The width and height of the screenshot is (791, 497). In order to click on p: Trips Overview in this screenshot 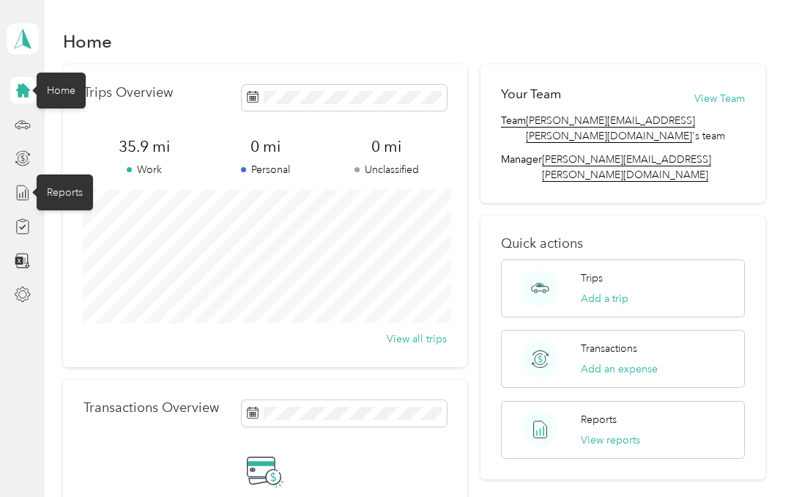, I will do `click(128, 92)`.